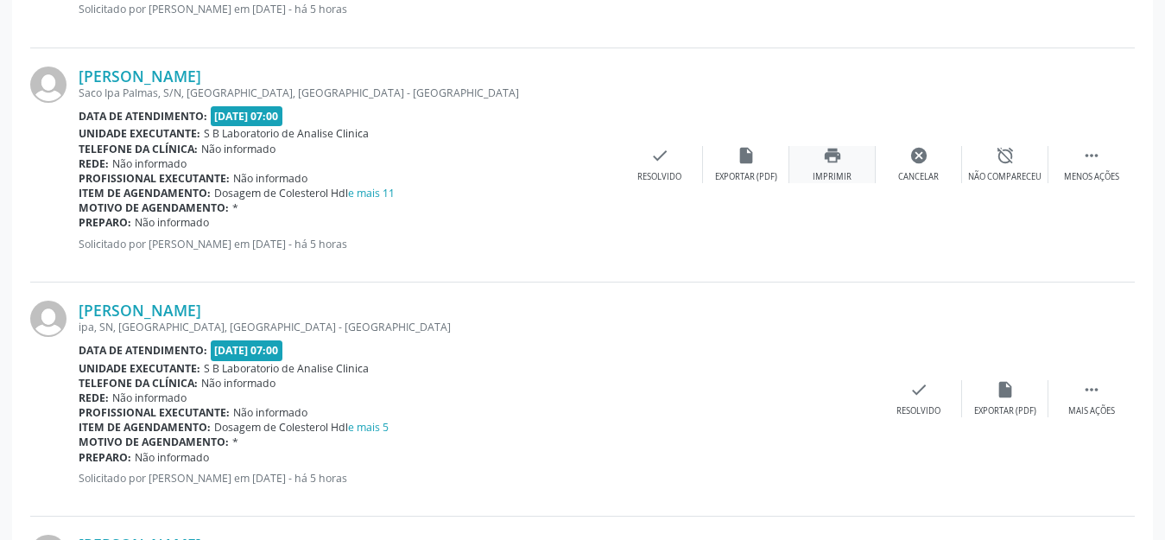 The image size is (1165, 540). What do you see at coordinates (919, 155) in the screenshot?
I see `i: cancel` at bounding box center [919, 155].